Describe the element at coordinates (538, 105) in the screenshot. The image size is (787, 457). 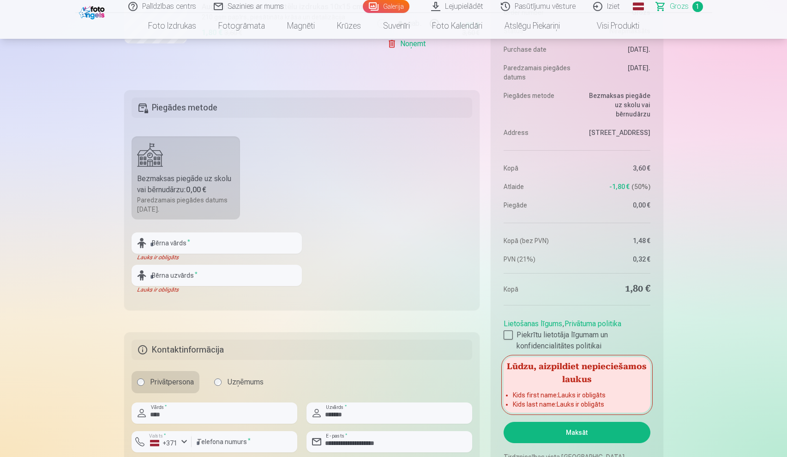
I see `dt: Piegādes metode` at that location.